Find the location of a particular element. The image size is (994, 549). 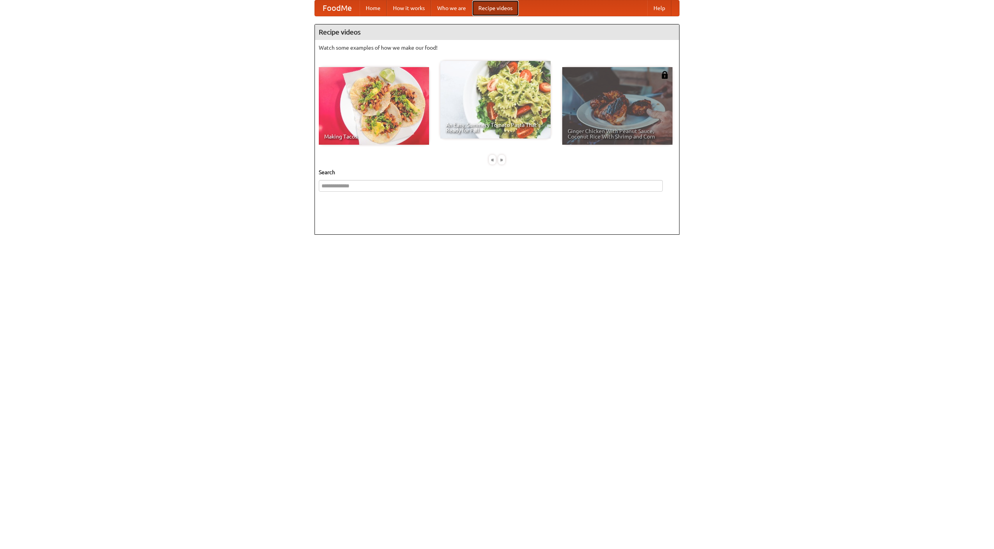

a: FoodMe is located at coordinates (337, 8).